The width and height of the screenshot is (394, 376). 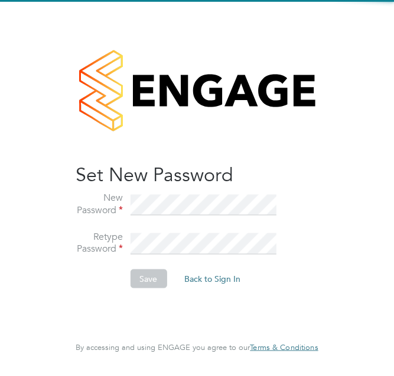 I want to click on span: By accessing and using ENGAGE you agree to our, so click(x=197, y=347).